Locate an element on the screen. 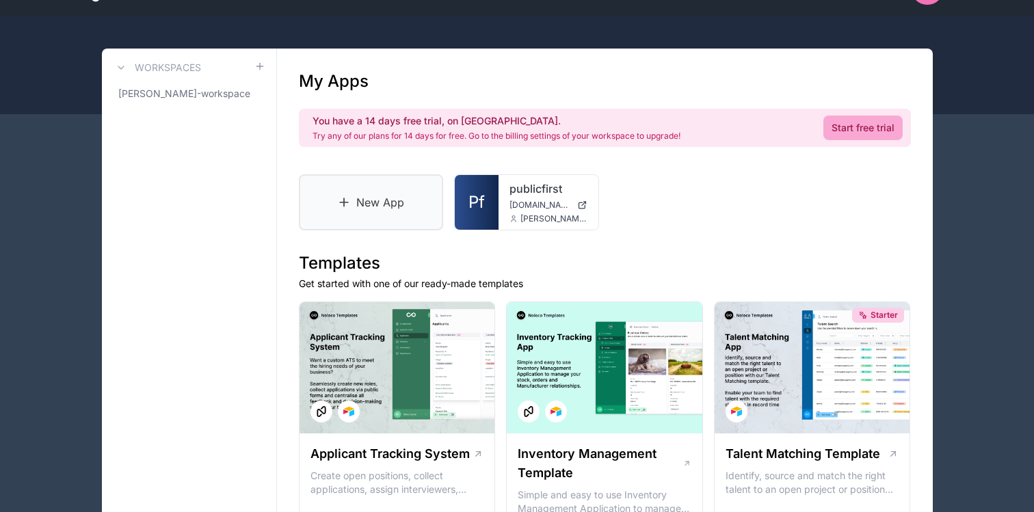 Image resolution: width=1034 pixels, height=512 pixels. a: Workspaces is located at coordinates (157, 68).